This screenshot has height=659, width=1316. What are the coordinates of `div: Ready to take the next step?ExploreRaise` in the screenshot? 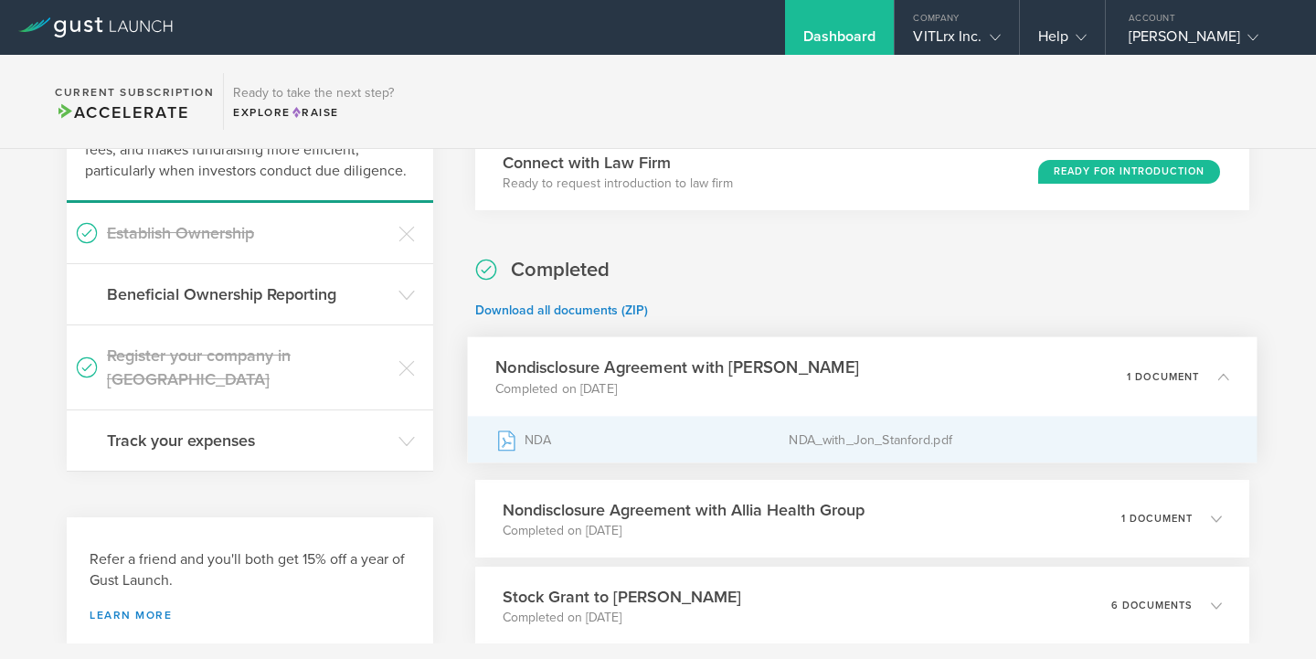 It's located at (312, 101).